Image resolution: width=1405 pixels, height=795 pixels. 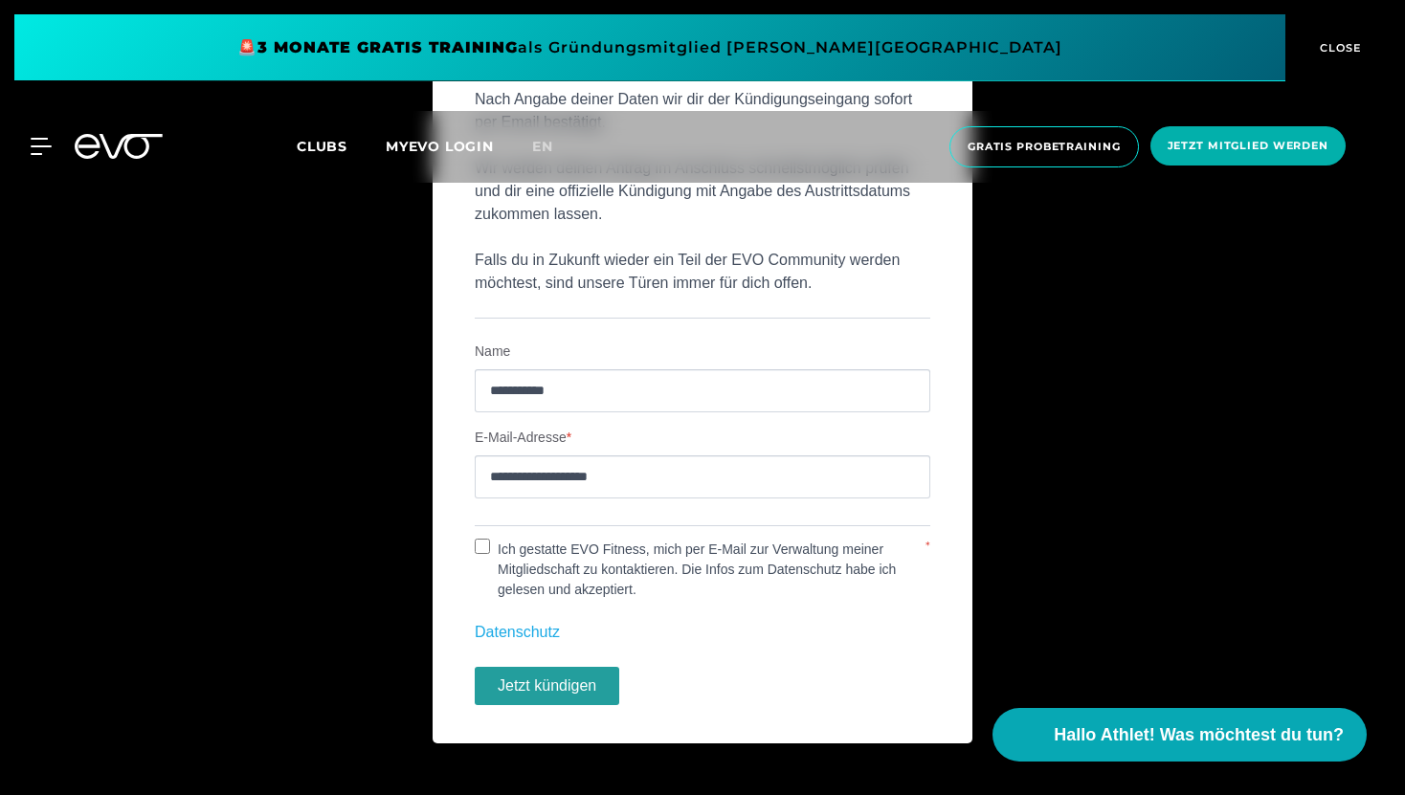 I want to click on a: Gratis Probetraining, so click(x=1044, y=146).